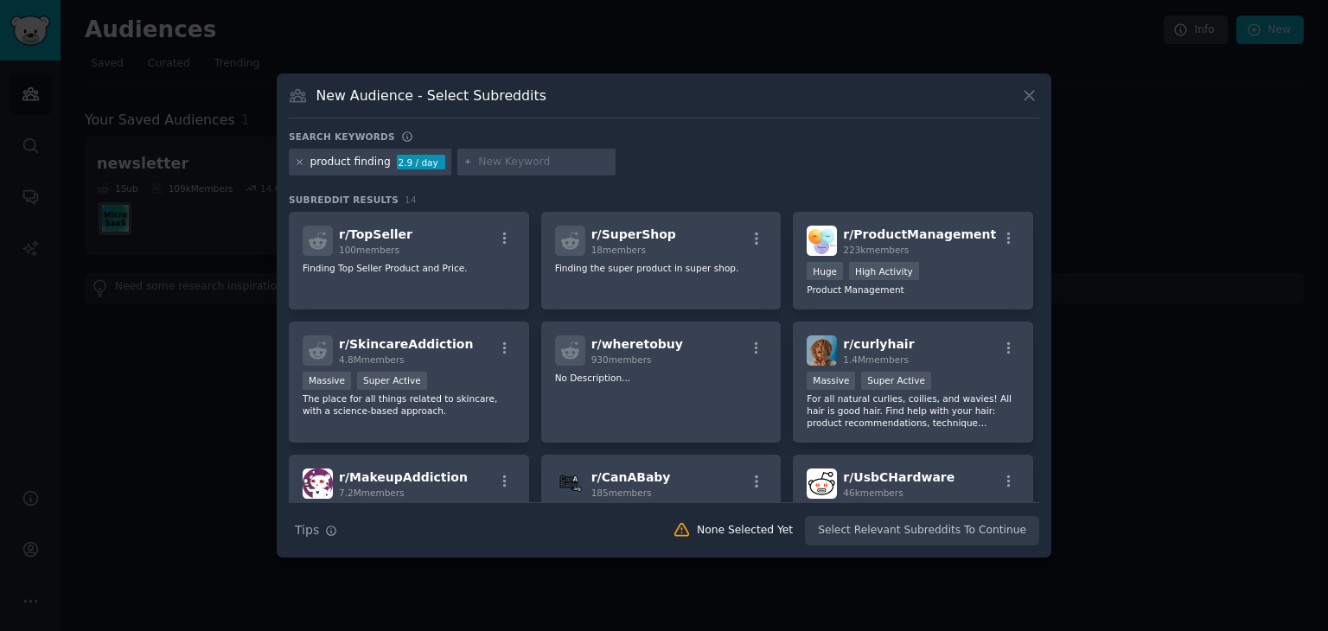 Image resolution: width=1328 pixels, height=631 pixels. Describe the element at coordinates (341, 137) in the screenshot. I see `h3: Search keywords` at that location.